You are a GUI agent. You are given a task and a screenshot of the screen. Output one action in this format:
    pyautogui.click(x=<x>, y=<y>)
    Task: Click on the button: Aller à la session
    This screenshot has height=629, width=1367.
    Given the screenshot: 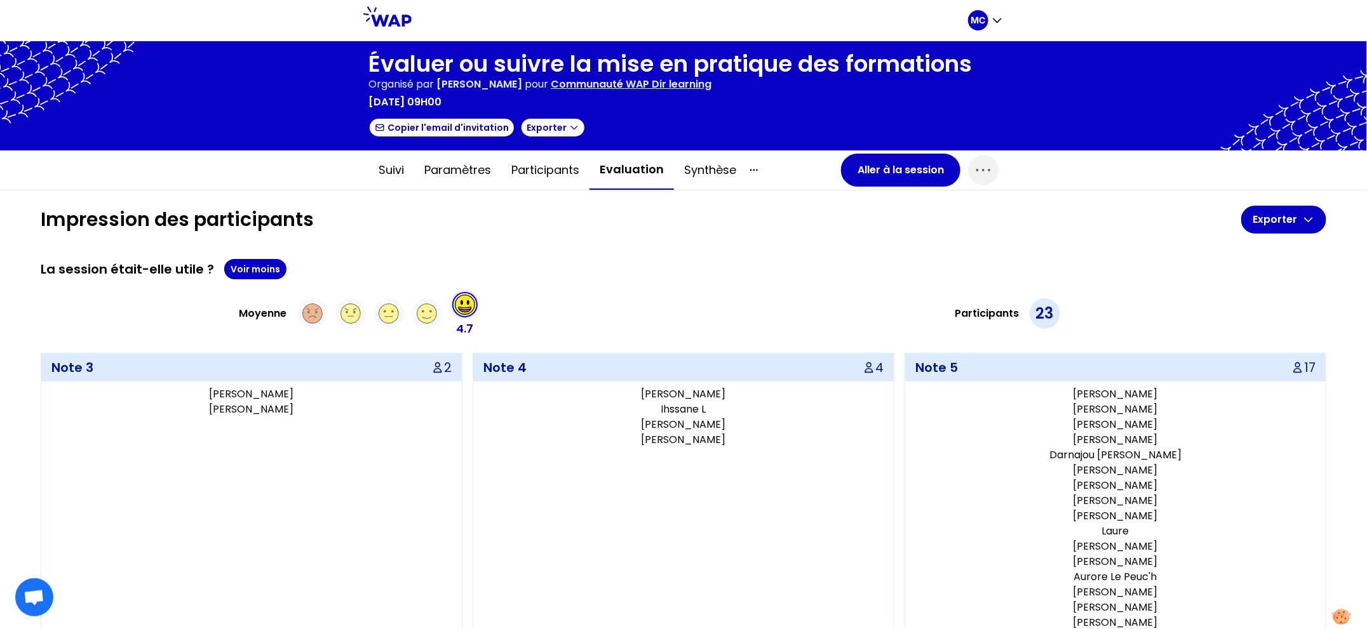 What is the action you would take?
    pyautogui.click(x=901, y=170)
    